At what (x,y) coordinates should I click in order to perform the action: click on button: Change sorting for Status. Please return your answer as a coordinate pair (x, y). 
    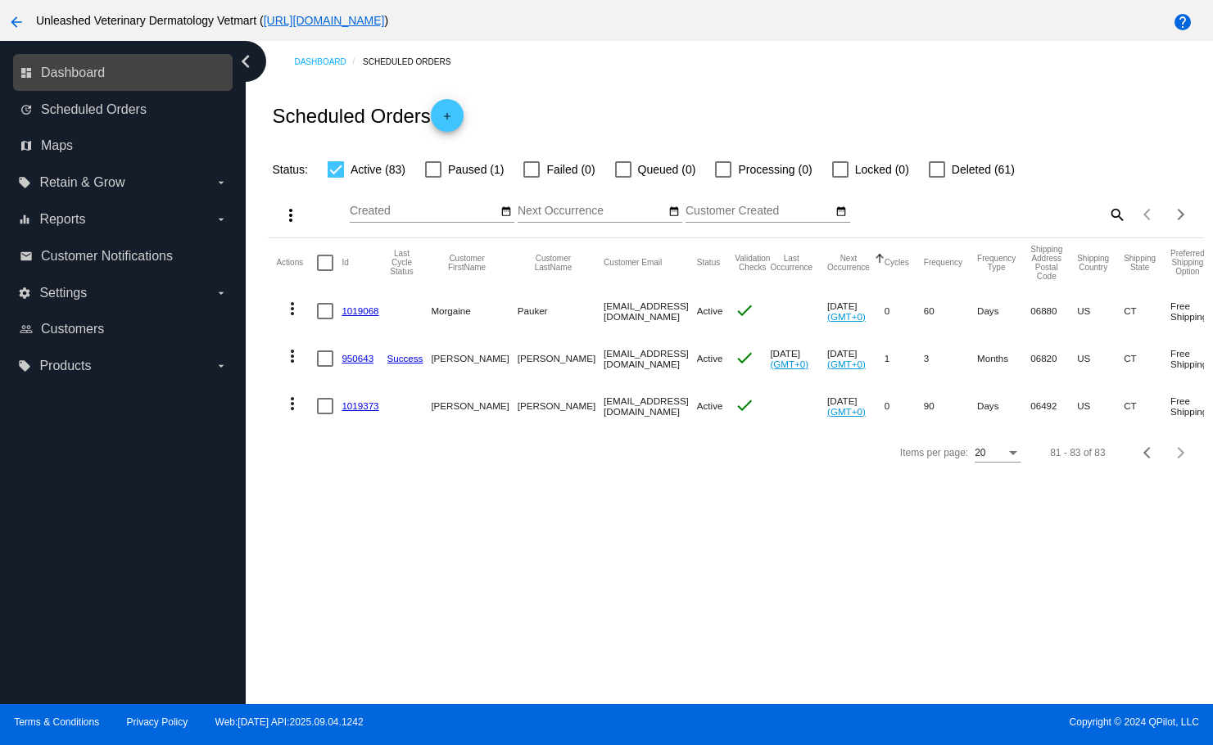
    Looking at the image, I should click on (708, 263).